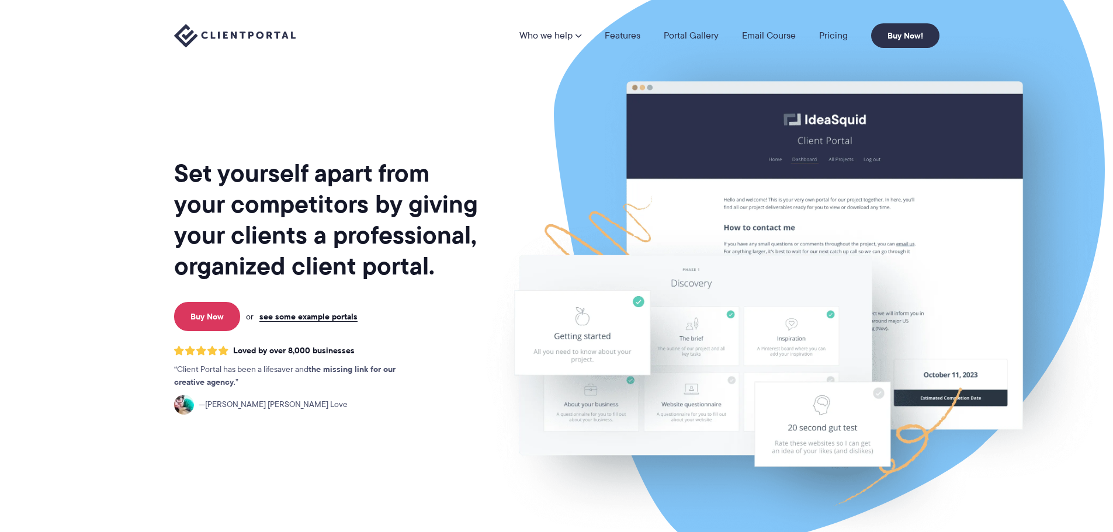 Image resolution: width=1113 pixels, height=532 pixels. What do you see at coordinates (833, 36) in the screenshot?
I see `a: Pricing` at bounding box center [833, 36].